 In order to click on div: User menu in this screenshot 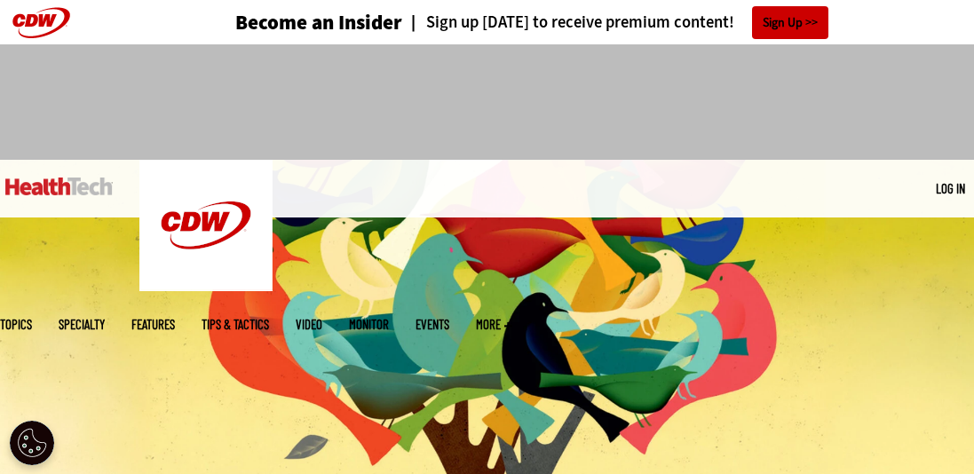, I will do `click(950, 188)`.